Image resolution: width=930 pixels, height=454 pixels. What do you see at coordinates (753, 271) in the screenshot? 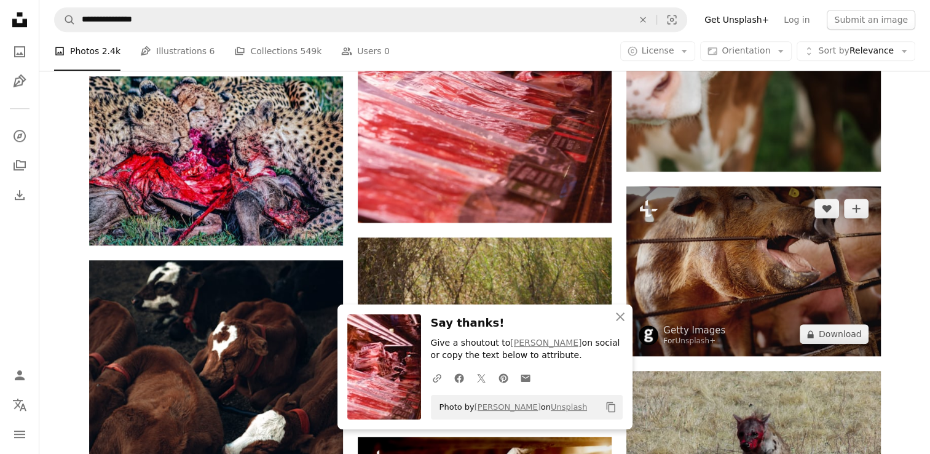
I see `a: Pig biting bar at pig farm.` at bounding box center [753, 271].